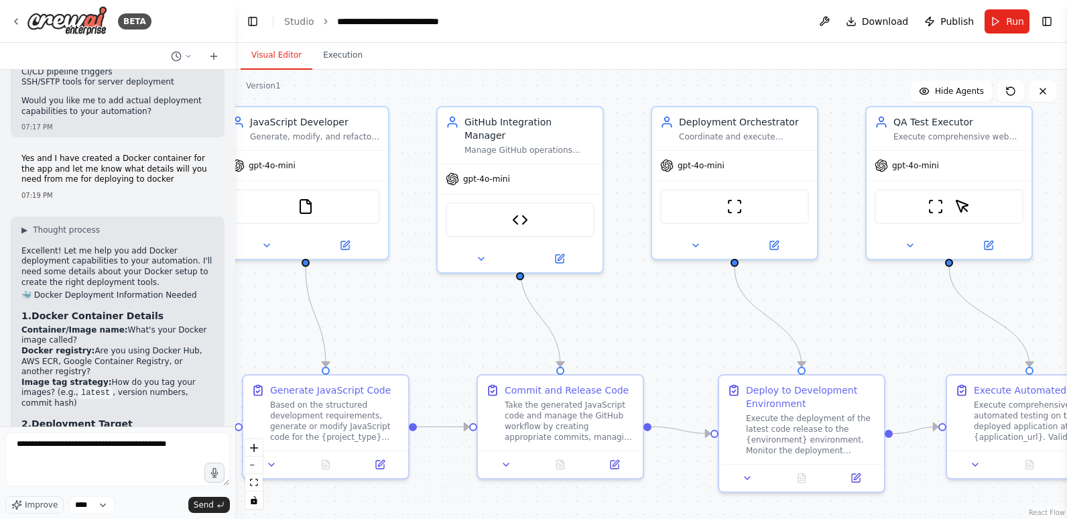  I want to click on span: Run, so click(1014, 21).